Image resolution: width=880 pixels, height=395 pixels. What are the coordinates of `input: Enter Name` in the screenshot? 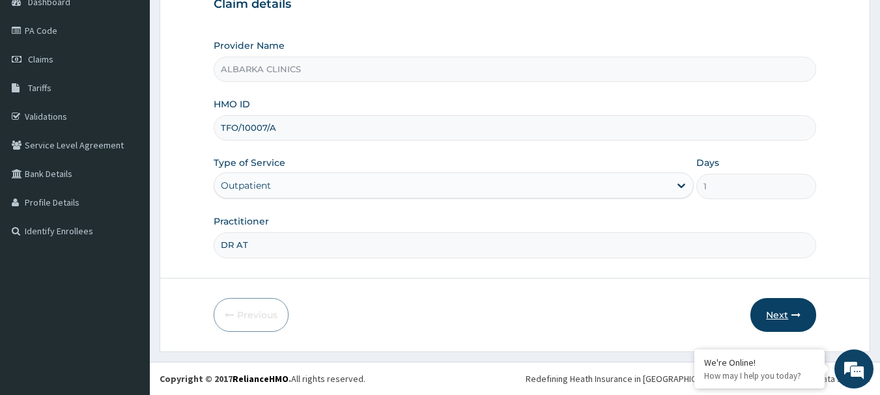 It's located at (515, 245).